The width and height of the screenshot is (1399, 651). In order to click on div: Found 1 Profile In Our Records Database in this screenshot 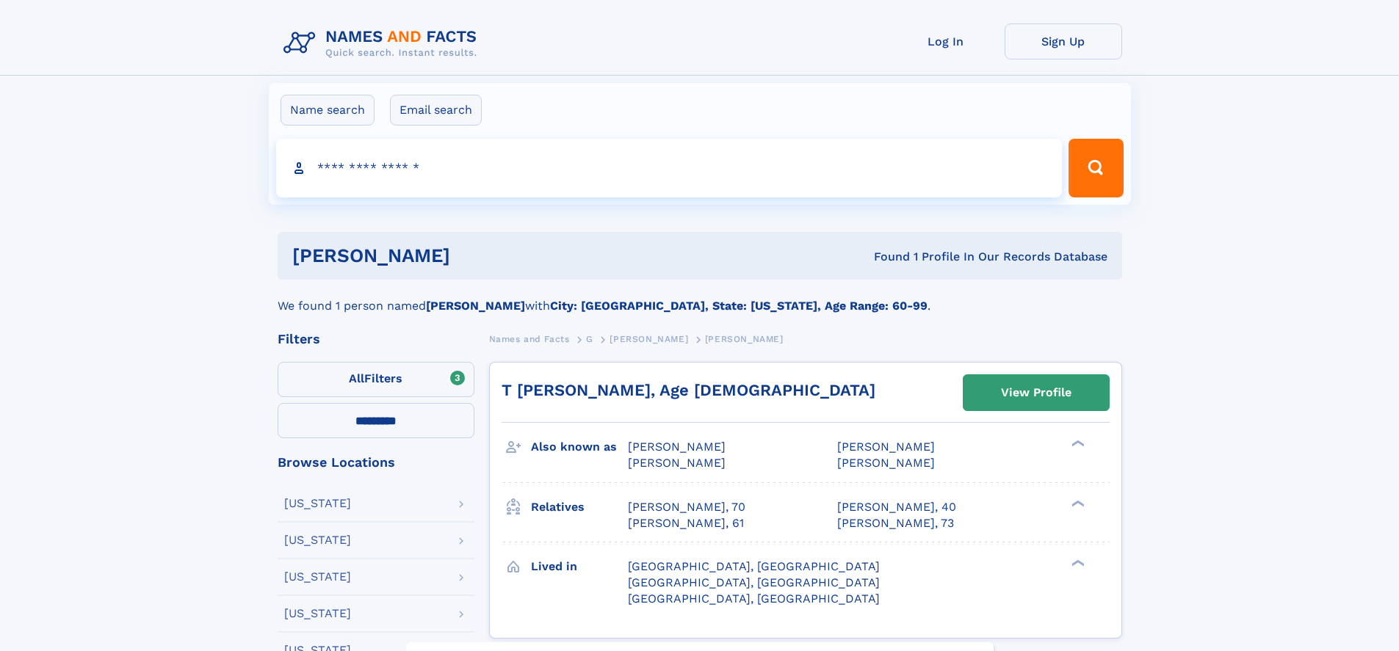, I will do `click(884, 257)`.